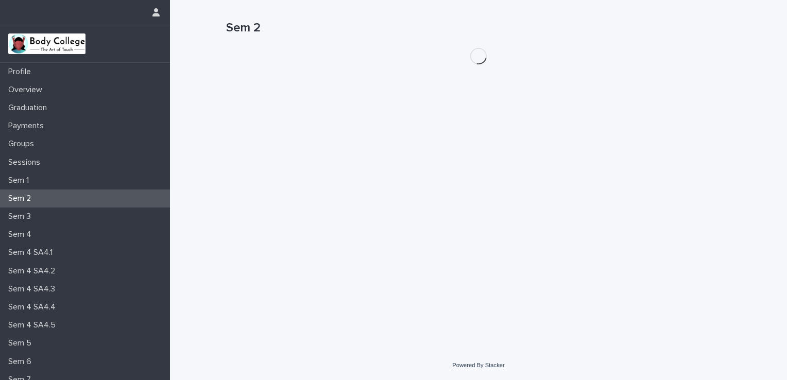 This screenshot has height=380, width=787. I want to click on p: Sem 6, so click(22, 362).